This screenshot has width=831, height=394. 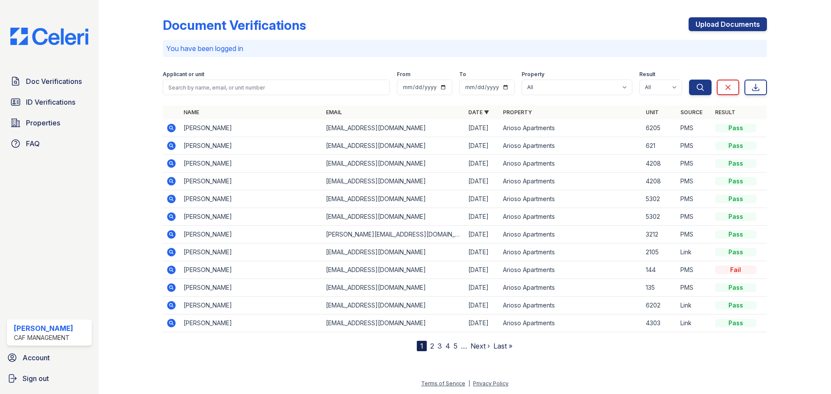 I want to click on a: 5, so click(x=455, y=346).